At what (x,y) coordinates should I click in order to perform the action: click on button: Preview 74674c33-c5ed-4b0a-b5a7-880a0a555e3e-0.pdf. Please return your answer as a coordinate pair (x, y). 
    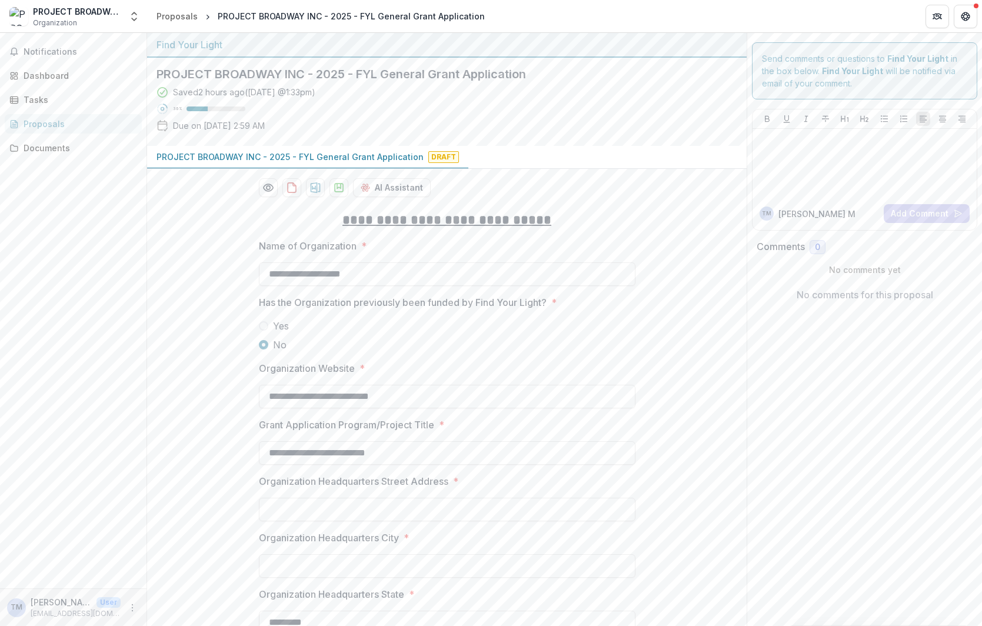
    Looking at the image, I should click on (268, 188).